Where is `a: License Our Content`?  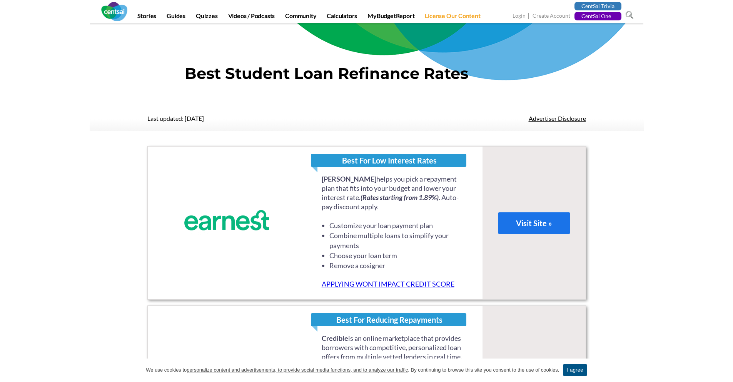 a: License Our Content is located at coordinates (452, 17).